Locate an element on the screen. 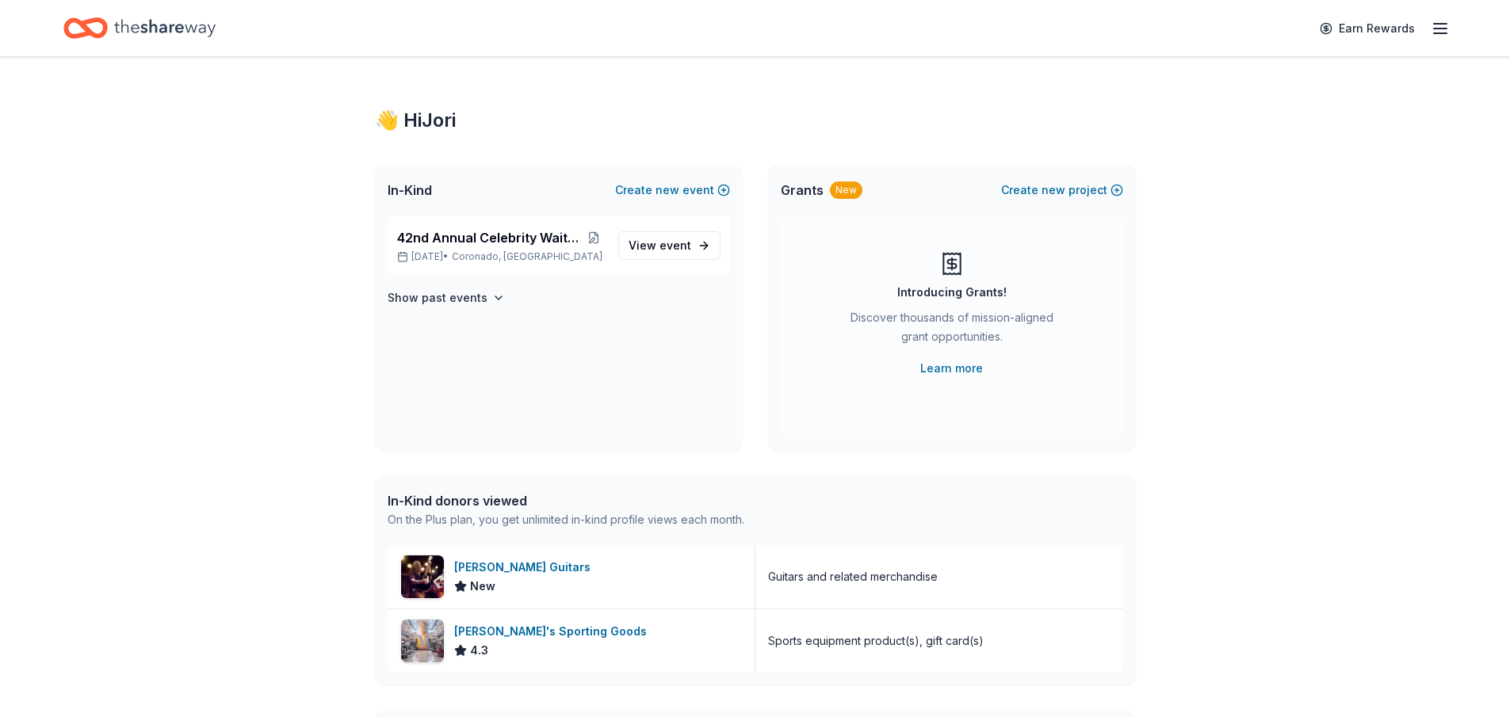 Image resolution: width=1510 pixels, height=717 pixels. a: Earn Rewards is located at coordinates (1367, 29).